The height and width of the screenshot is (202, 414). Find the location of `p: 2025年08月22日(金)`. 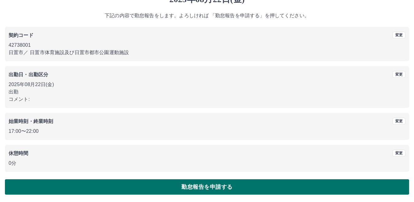

p: 2025年08月22日(金) is located at coordinates (207, 84).